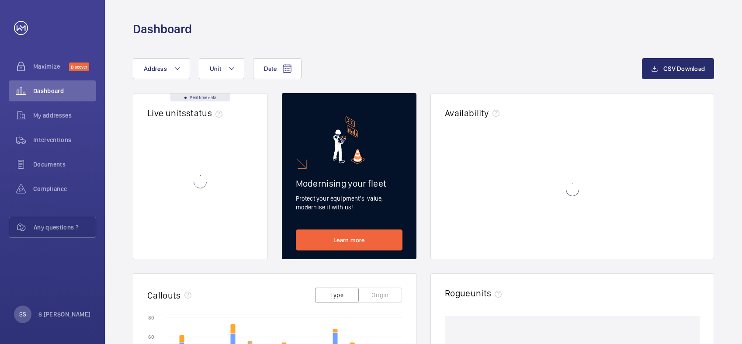 This screenshot has width=742, height=344. I want to click on div: Real time data, so click(200, 97).